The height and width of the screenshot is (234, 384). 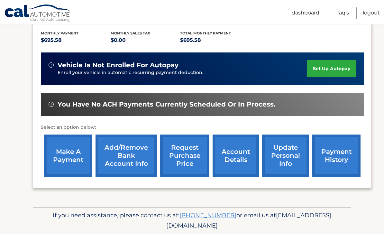 I want to click on p: If you need assistance, please contact us at: or email us at, so click(x=192, y=220).